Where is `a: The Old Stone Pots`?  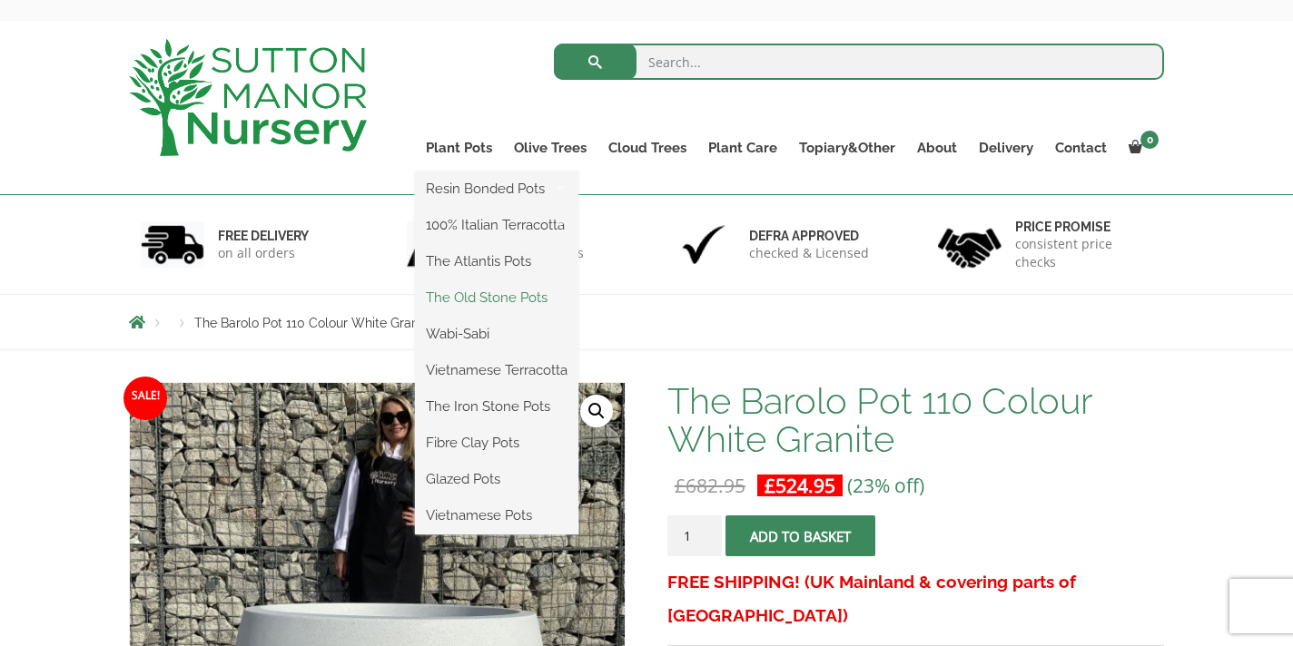 a: The Old Stone Pots is located at coordinates (497, 298).